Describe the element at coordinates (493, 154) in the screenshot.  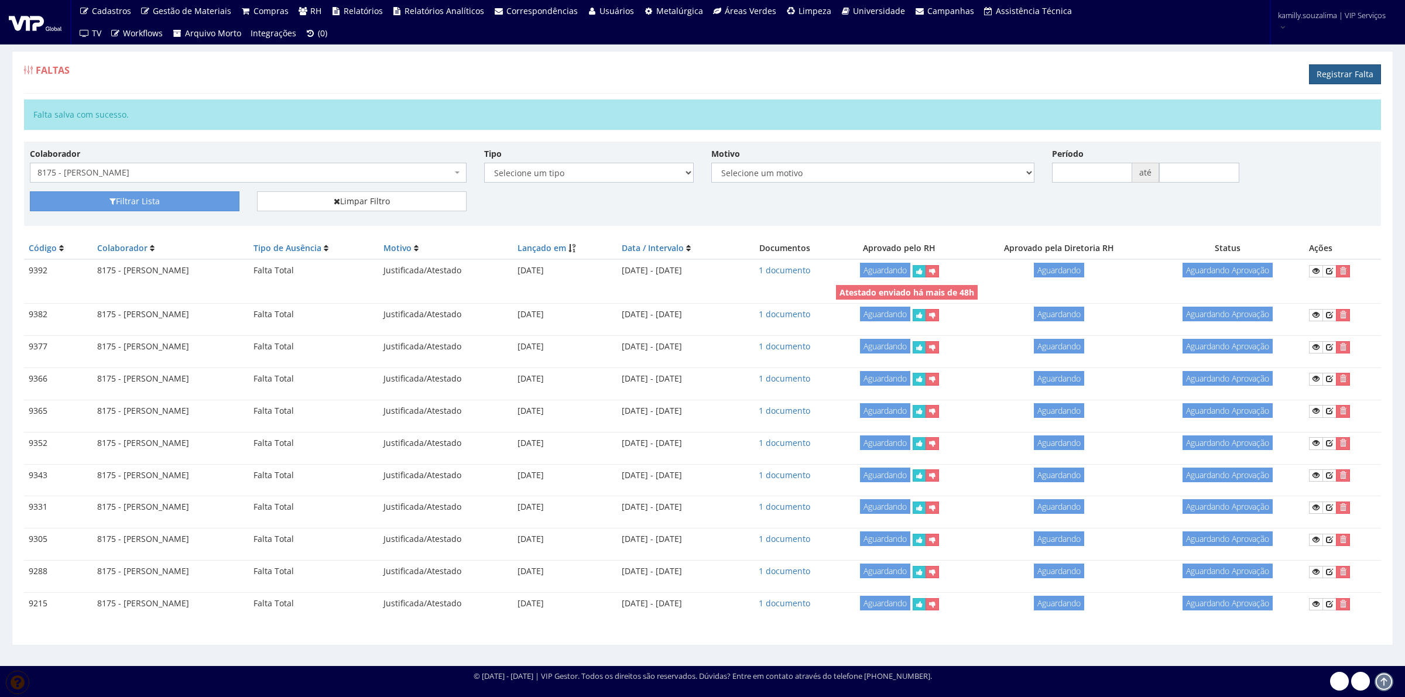
I see `label: Tipo` at that location.